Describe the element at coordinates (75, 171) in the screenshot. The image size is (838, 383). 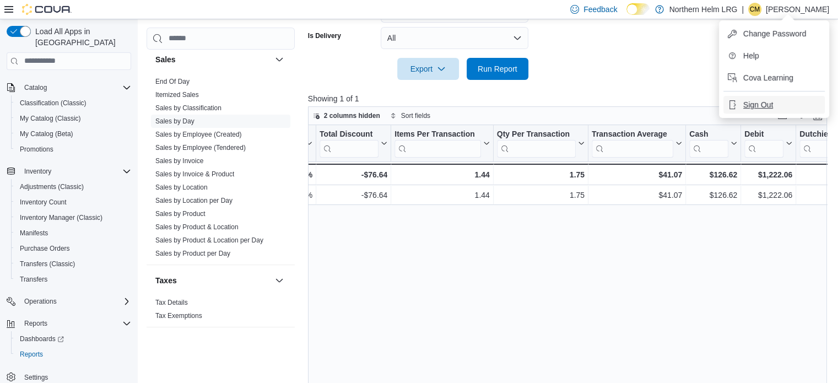
I see `span: Inventory` at that location.